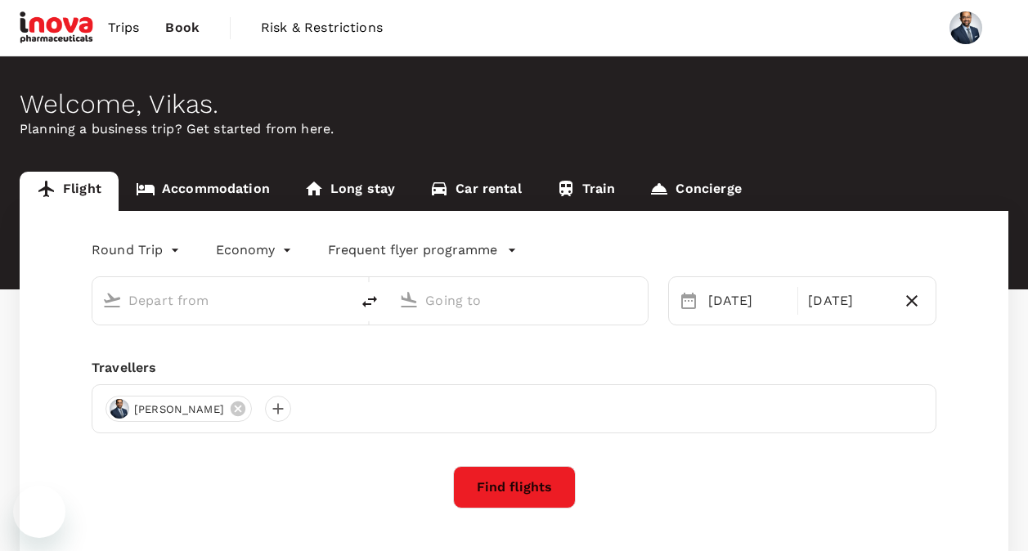 The height and width of the screenshot is (551, 1028). Describe the element at coordinates (137, 250) in the screenshot. I see `div: Round Trip` at that location.